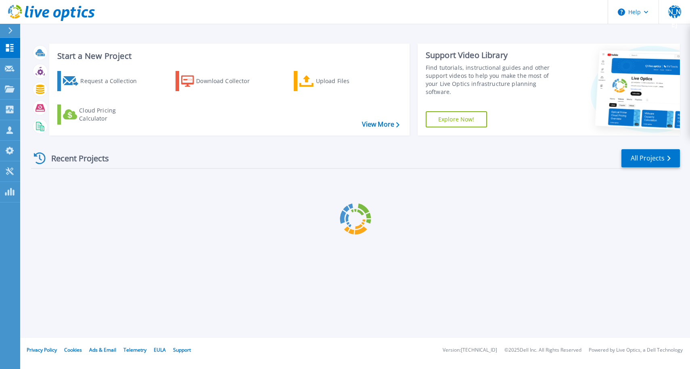  Describe the element at coordinates (220, 81) in the screenshot. I see `a: Download Collector` at that location.